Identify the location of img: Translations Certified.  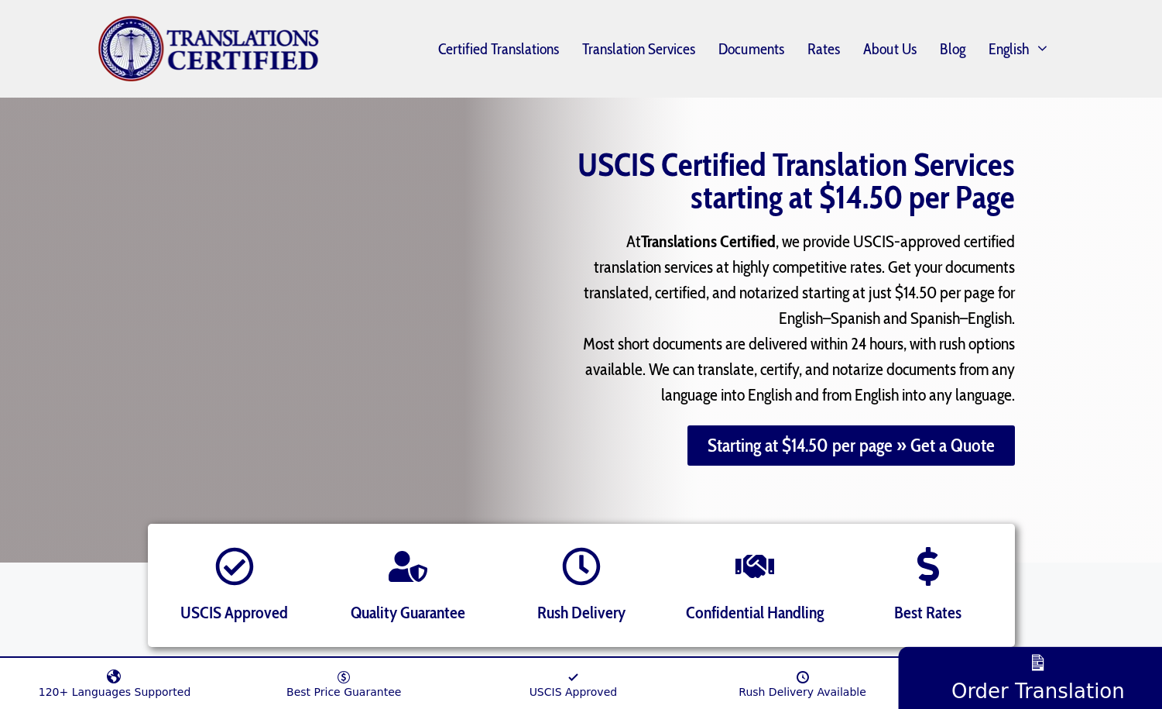
(209, 49).